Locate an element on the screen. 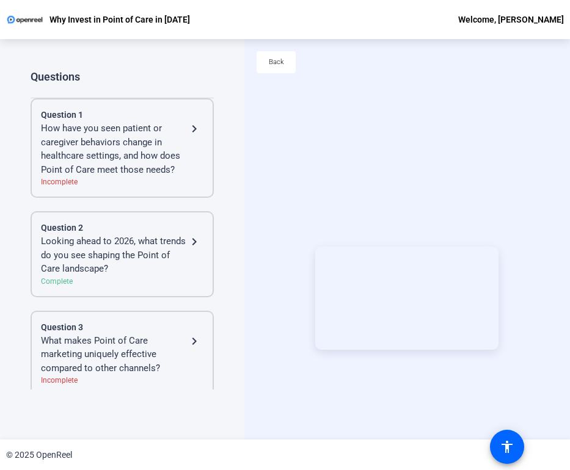 The height and width of the screenshot is (470, 570). div: © 2025 OpenReel is located at coordinates (39, 455).